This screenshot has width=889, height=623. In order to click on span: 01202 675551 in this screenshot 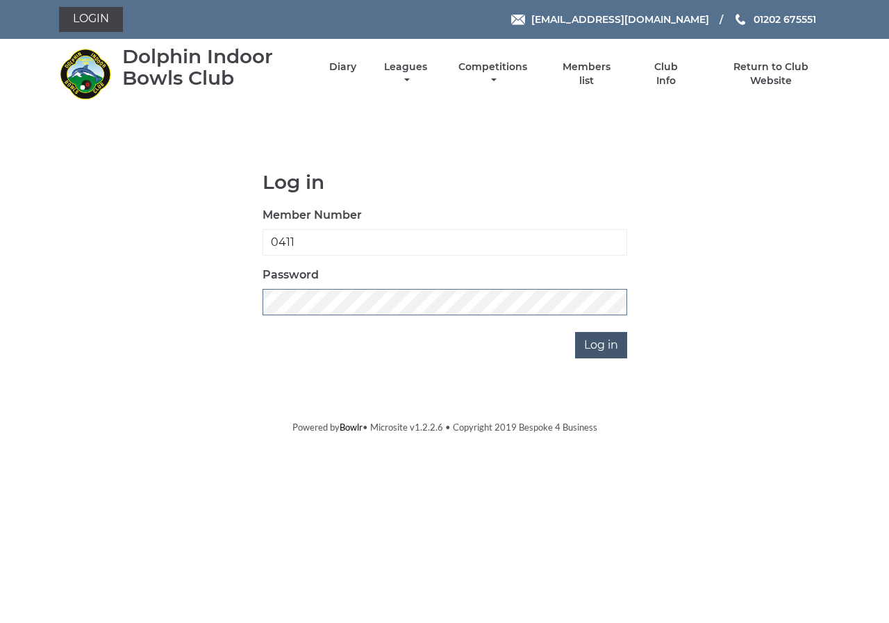, I will do `click(784, 19)`.